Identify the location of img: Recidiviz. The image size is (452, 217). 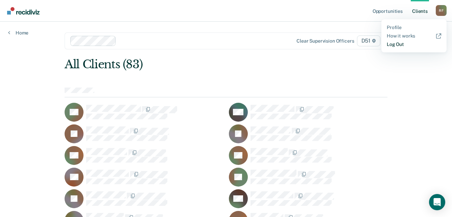
(23, 11).